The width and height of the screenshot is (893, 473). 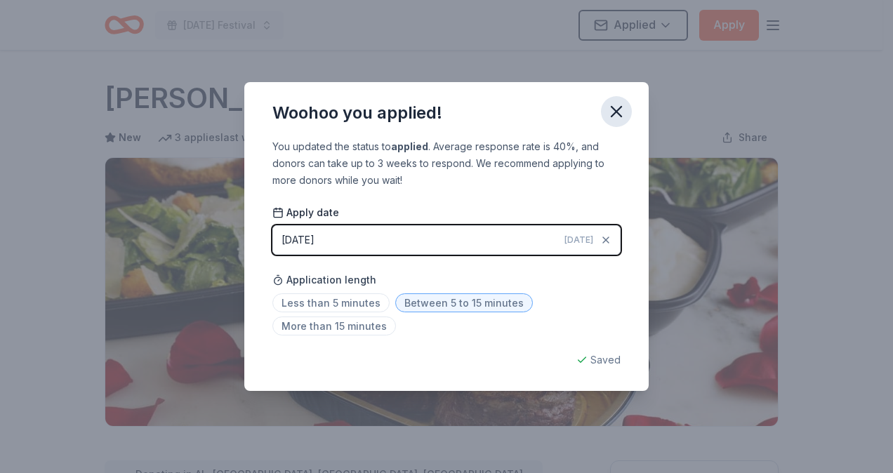 I want to click on div: You updated the status to . Average response rate is 40%, and donors can take up to 3 weeks to re..., so click(x=447, y=164).